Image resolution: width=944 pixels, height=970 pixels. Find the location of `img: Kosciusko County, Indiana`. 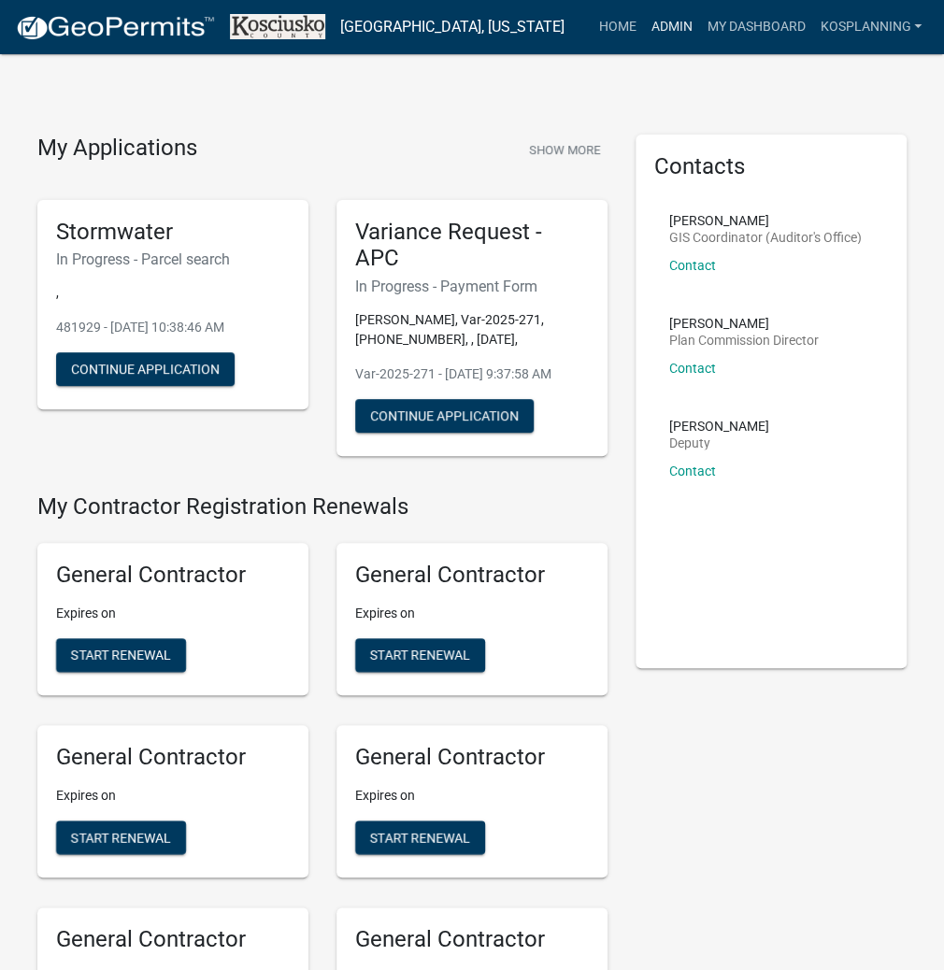

img: Kosciusko County, Indiana is located at coordinates (277, 26).